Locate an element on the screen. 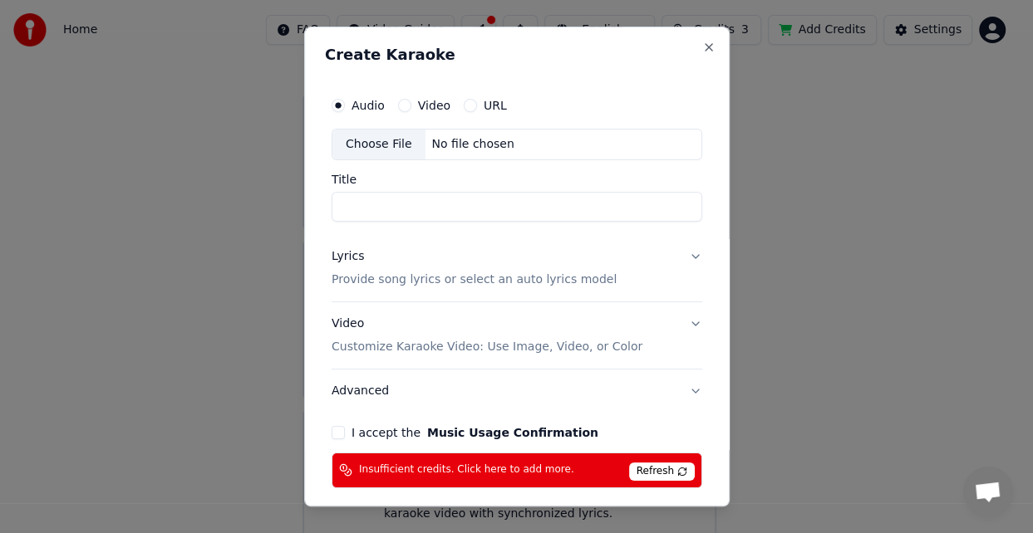 This screenshot has height=533, width=1033. div: Video is located at coordinates (487, 336).